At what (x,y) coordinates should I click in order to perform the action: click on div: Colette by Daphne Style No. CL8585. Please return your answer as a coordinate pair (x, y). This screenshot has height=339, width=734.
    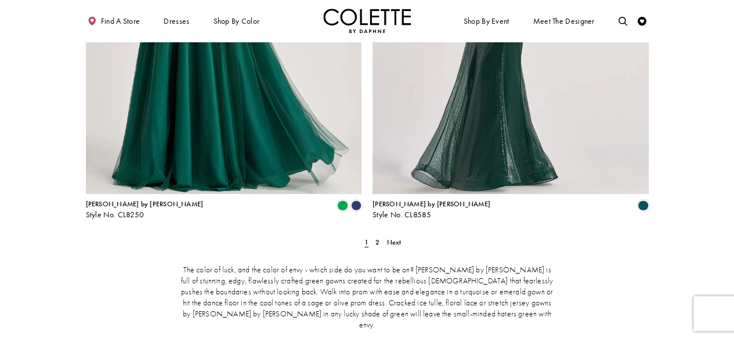
    Looking at the image, I should click on (431, 210).